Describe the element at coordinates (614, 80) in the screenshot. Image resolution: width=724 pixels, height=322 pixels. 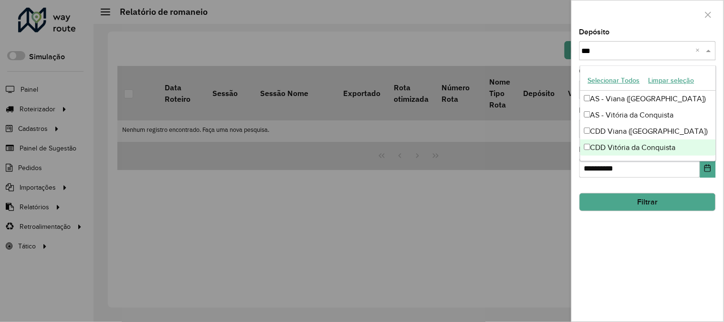
I see `button: Selecionar Todos` at that location.